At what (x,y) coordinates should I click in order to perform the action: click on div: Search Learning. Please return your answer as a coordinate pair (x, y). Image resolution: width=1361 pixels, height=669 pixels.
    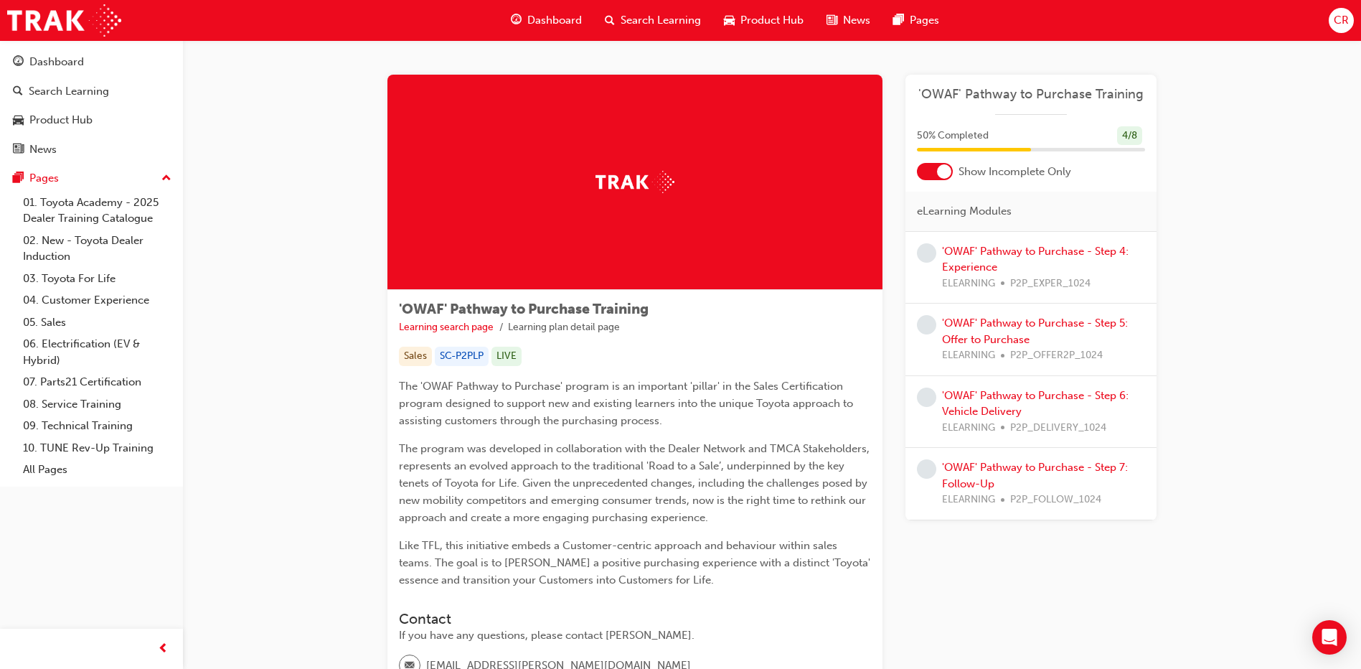
    Looking at the image, I should click on (69, 91).